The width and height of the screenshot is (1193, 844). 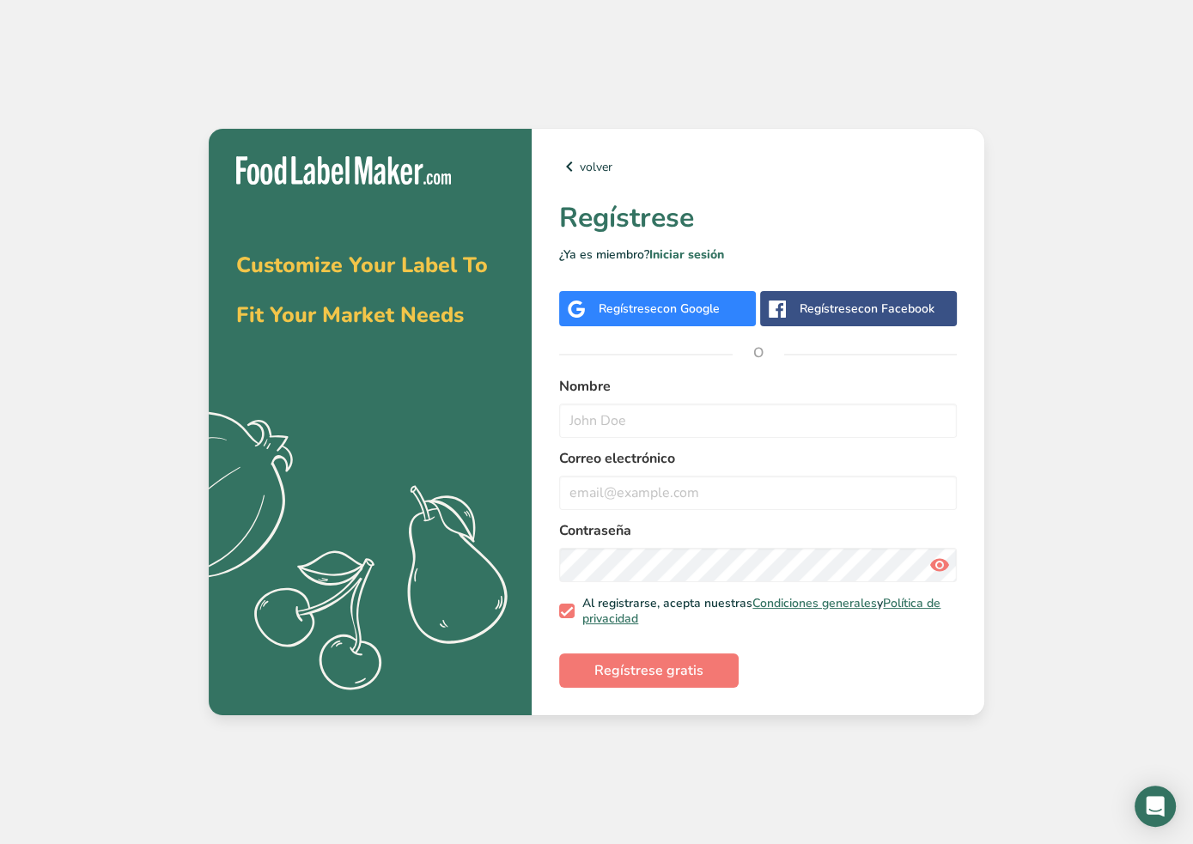 What do you see at coordinates (814, 603) in the screenshot?
I see `a: Condiciones generales` at bounding box center [814, 603].